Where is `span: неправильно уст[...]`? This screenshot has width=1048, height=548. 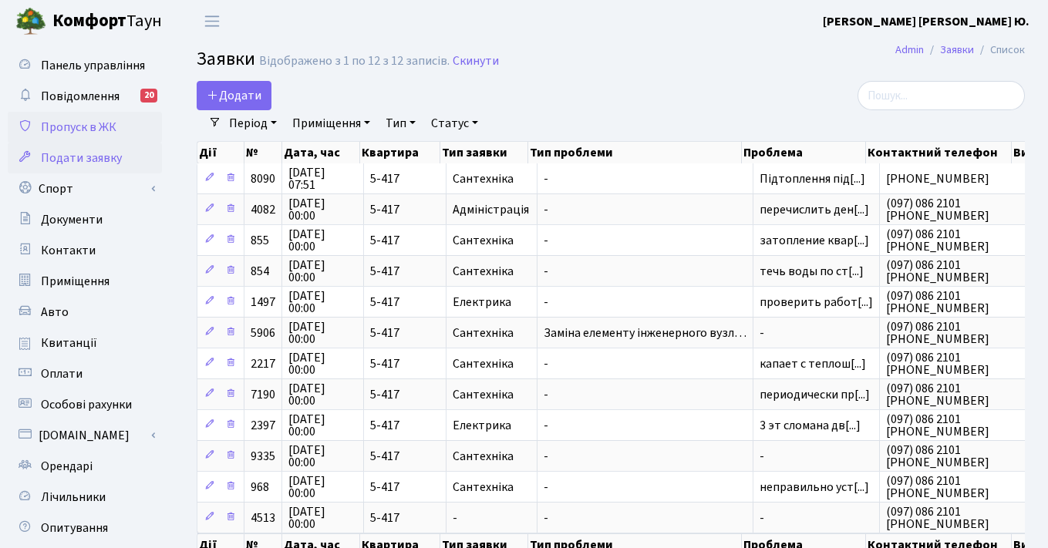 span: неправильно уст[...] is located at coordinates (814, 487).